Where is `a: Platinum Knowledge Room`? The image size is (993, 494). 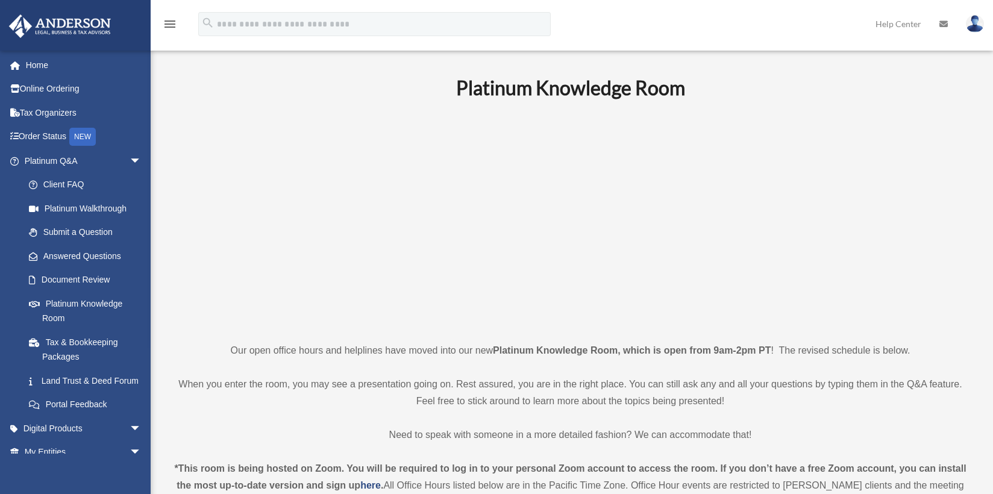 a: Platinum Knowledge Room is located at coordinates (85, 311).